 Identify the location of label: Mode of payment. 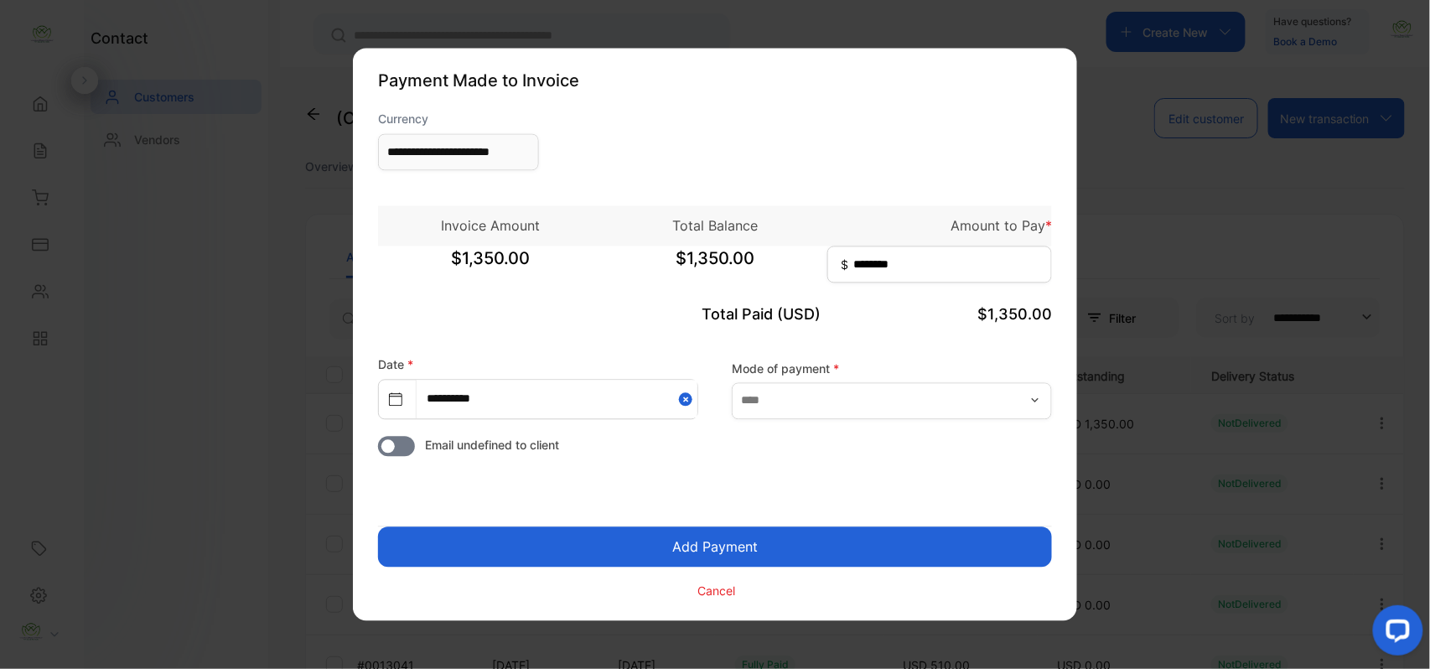
(892, 368).